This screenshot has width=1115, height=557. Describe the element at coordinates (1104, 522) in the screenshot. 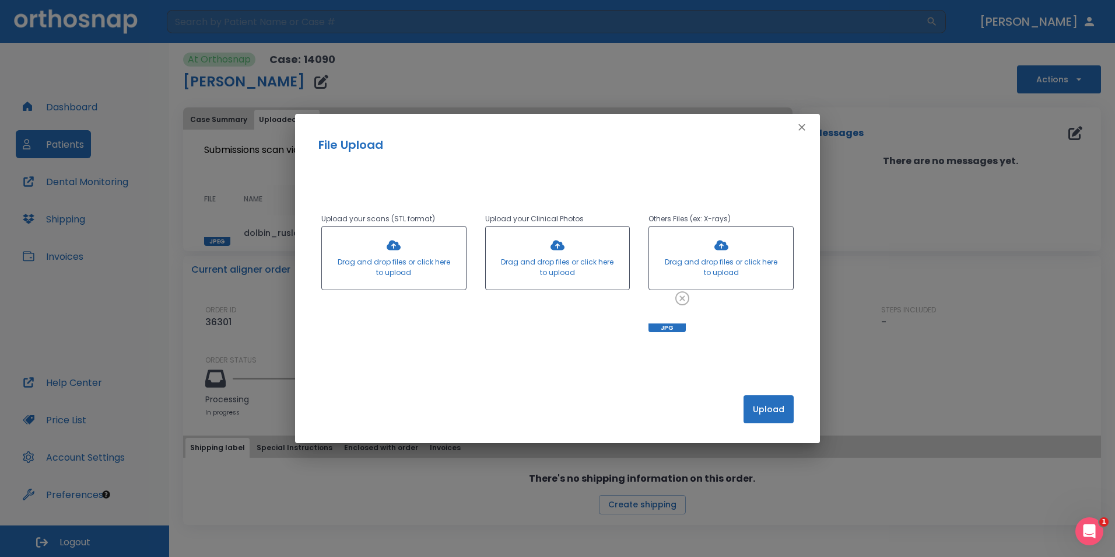

I see `span: 1` at that location.